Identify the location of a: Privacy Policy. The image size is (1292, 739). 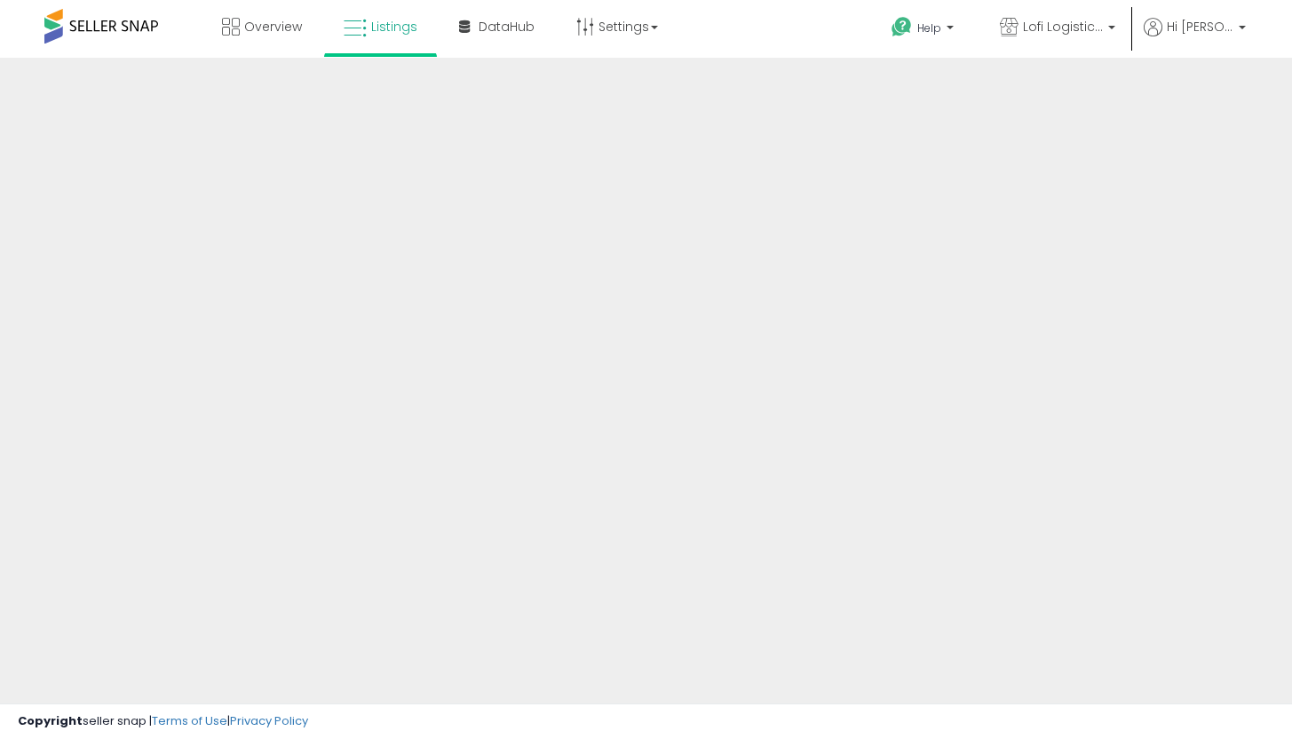
(269, 720).